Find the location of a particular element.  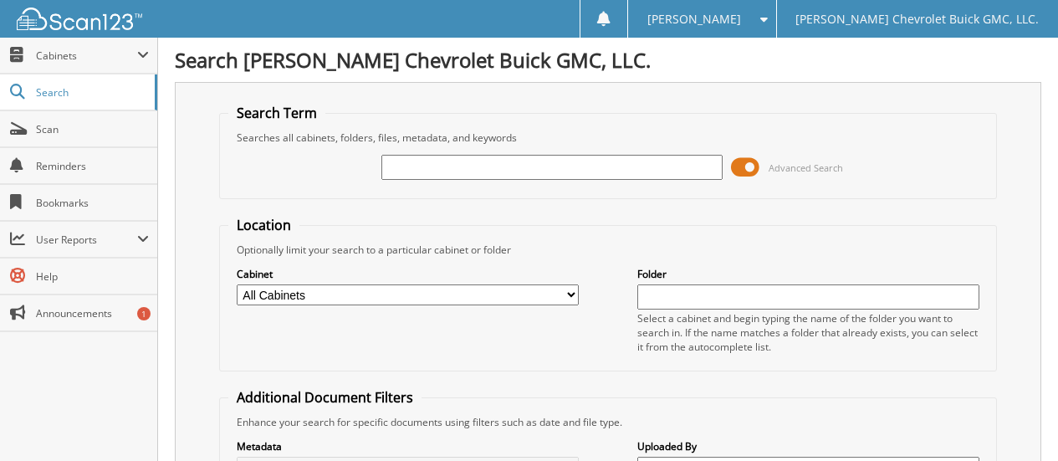

span: Announcements is located at coordinates (92, 313).